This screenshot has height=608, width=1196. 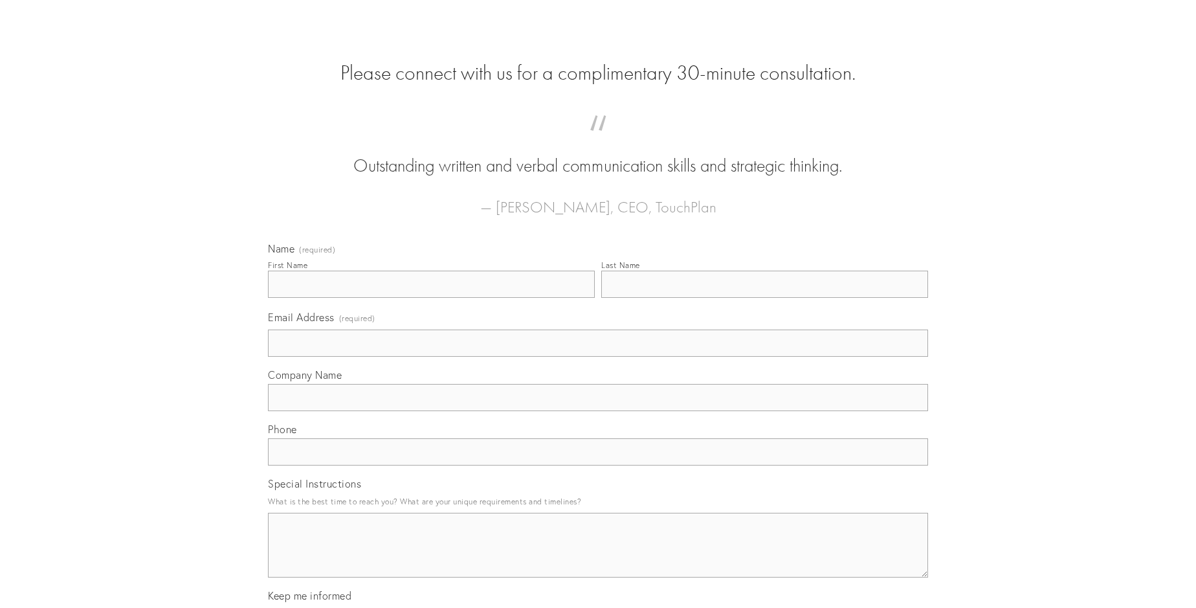 What do you see at coordinates (598, 73) in the screenshot?
I see `h2: Please connect with us for a complimentary 30-minute consultation.` at bounding box center [598, 73].